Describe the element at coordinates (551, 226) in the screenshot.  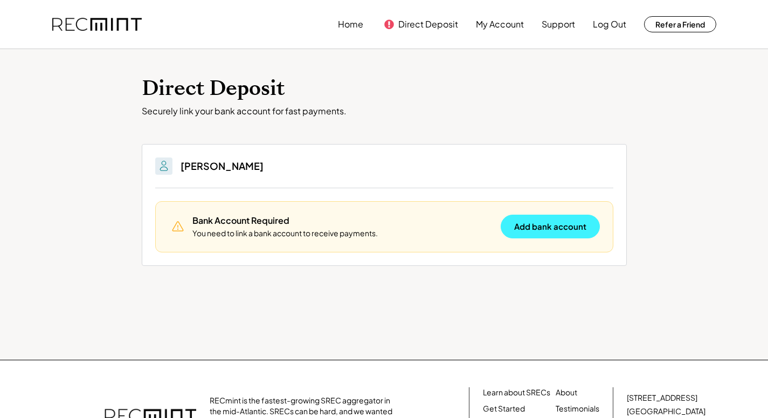
I see `button: Add bank account` at that location.